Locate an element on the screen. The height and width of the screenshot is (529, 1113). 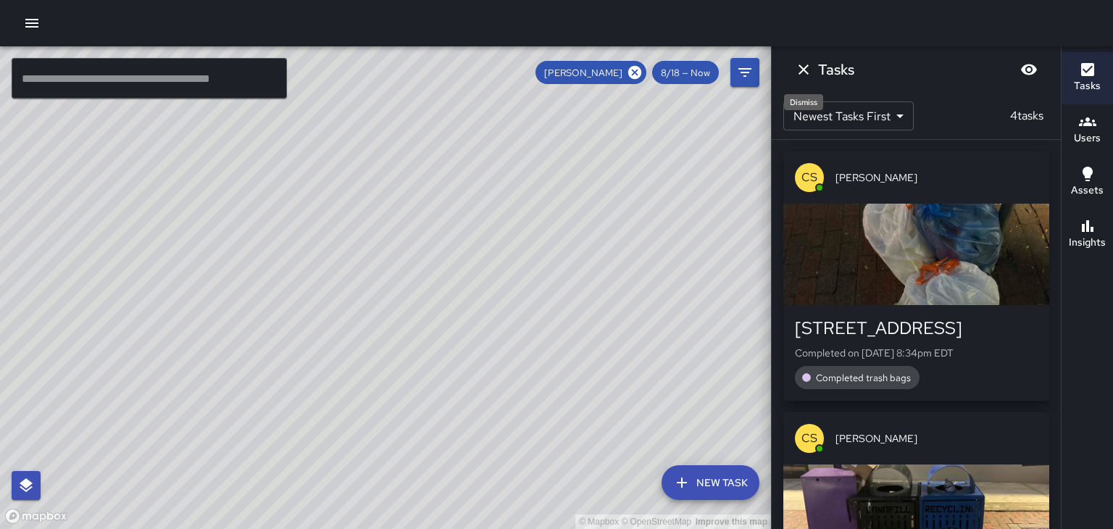
button: Users is located at coordinates (1087, 130).